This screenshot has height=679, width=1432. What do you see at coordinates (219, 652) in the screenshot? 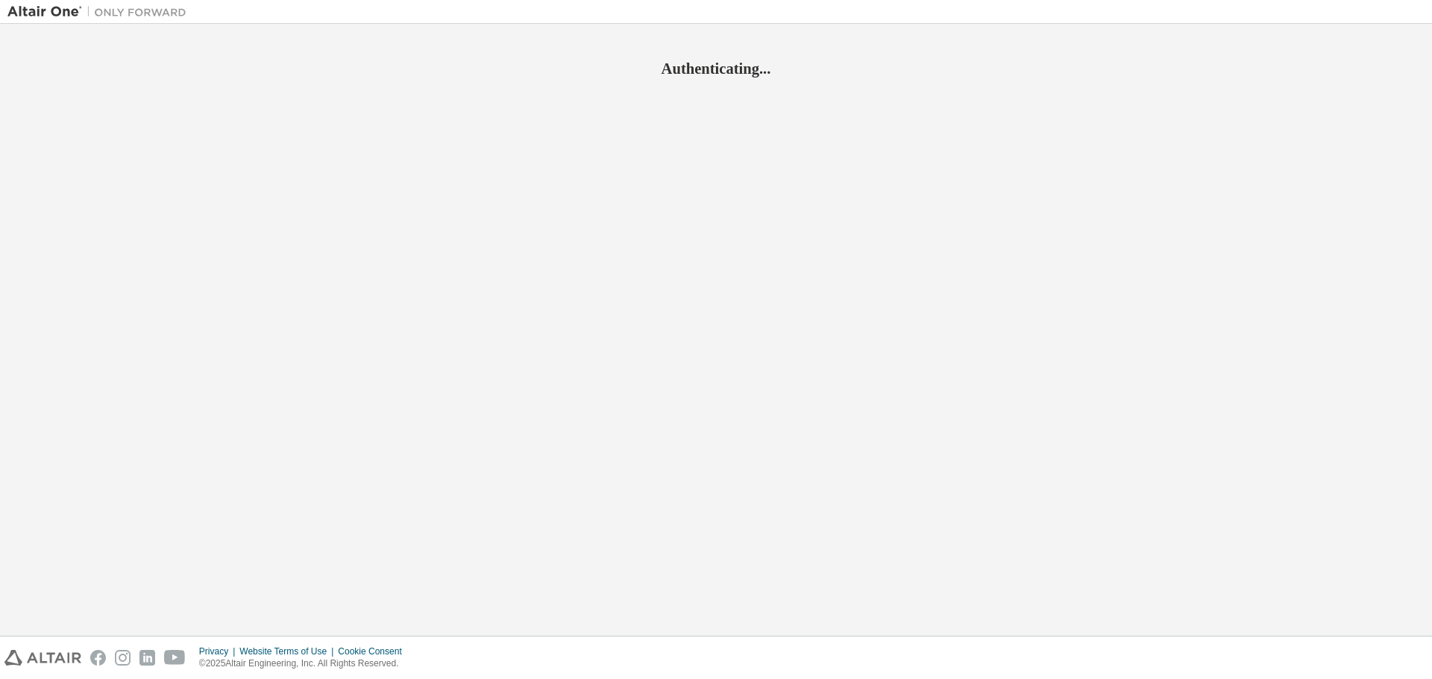
I see `div: Privacy` at bounding box center [219, 652].